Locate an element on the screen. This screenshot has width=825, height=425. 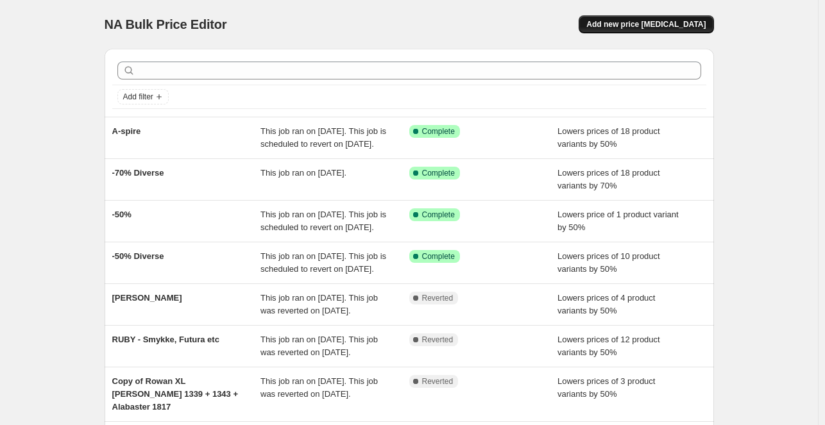
span: Lowers prices of 18 product variants by 50% is located at coordinates (609, 137).